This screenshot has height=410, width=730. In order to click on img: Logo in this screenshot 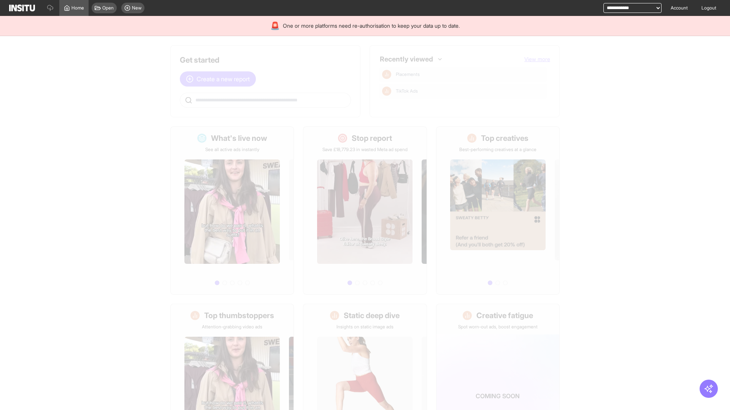, I will do `click(22, 8)`.